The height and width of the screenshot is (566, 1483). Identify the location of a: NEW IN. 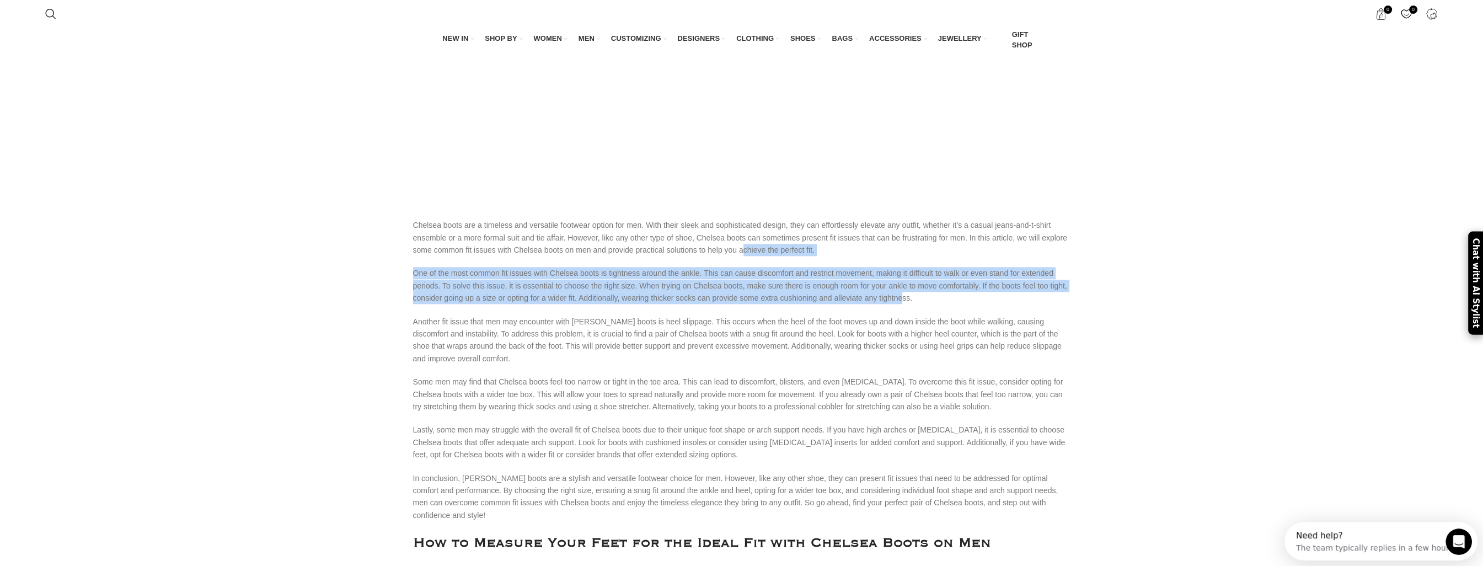
(458, 39).